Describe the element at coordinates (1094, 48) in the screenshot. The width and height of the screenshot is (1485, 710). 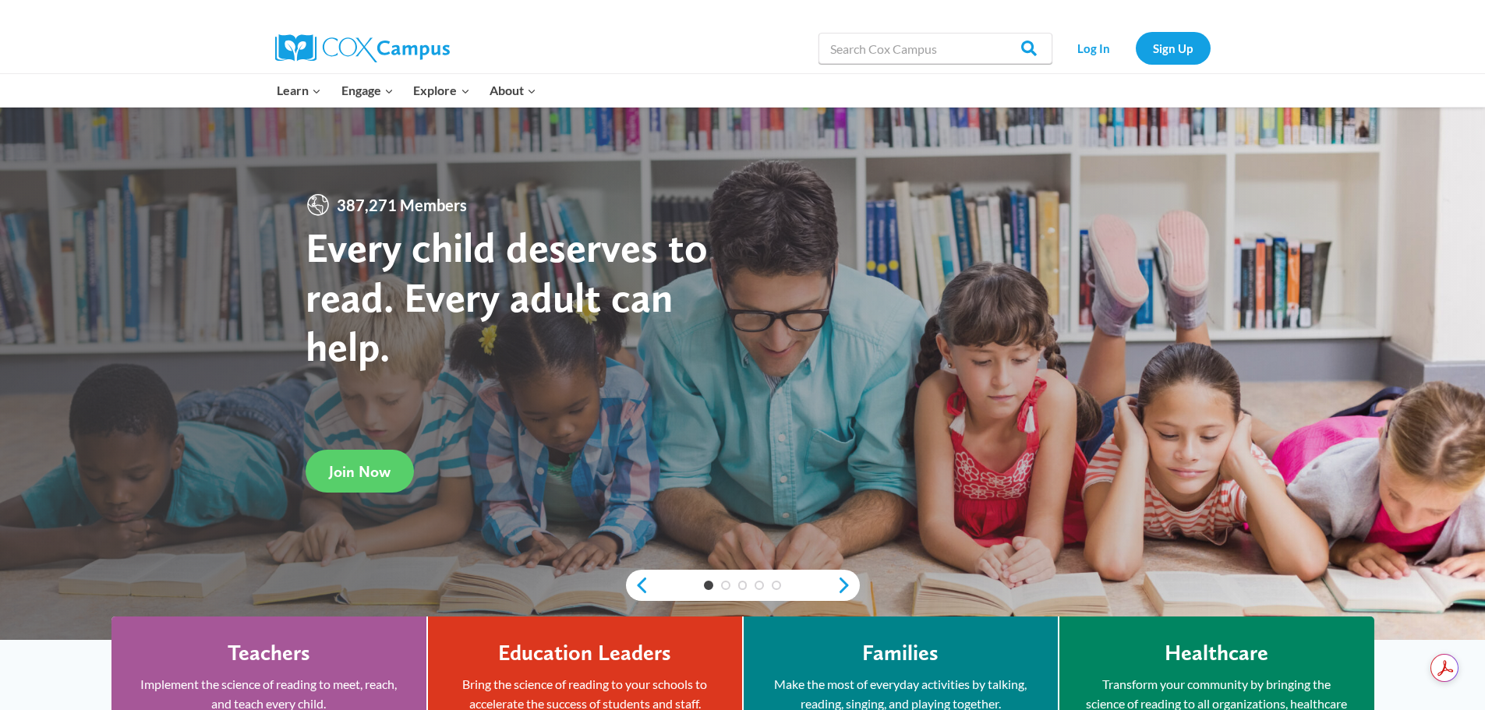
I see `a: Log In` at that location.